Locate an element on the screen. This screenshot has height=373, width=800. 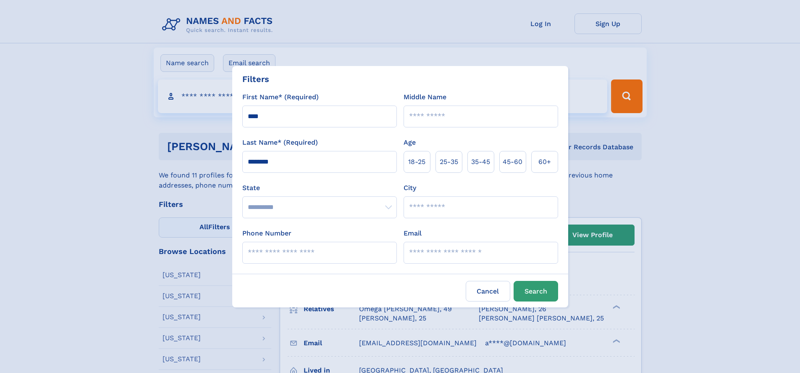
label: State is located at coordinates (320, 188).